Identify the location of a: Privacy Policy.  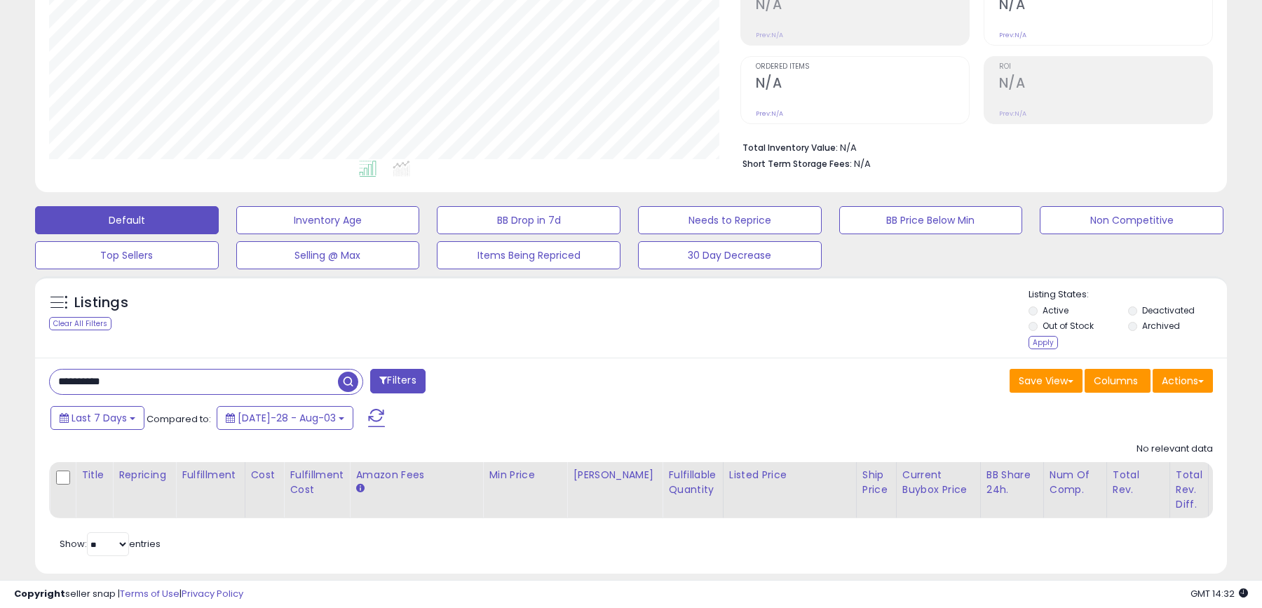
(212, 593).